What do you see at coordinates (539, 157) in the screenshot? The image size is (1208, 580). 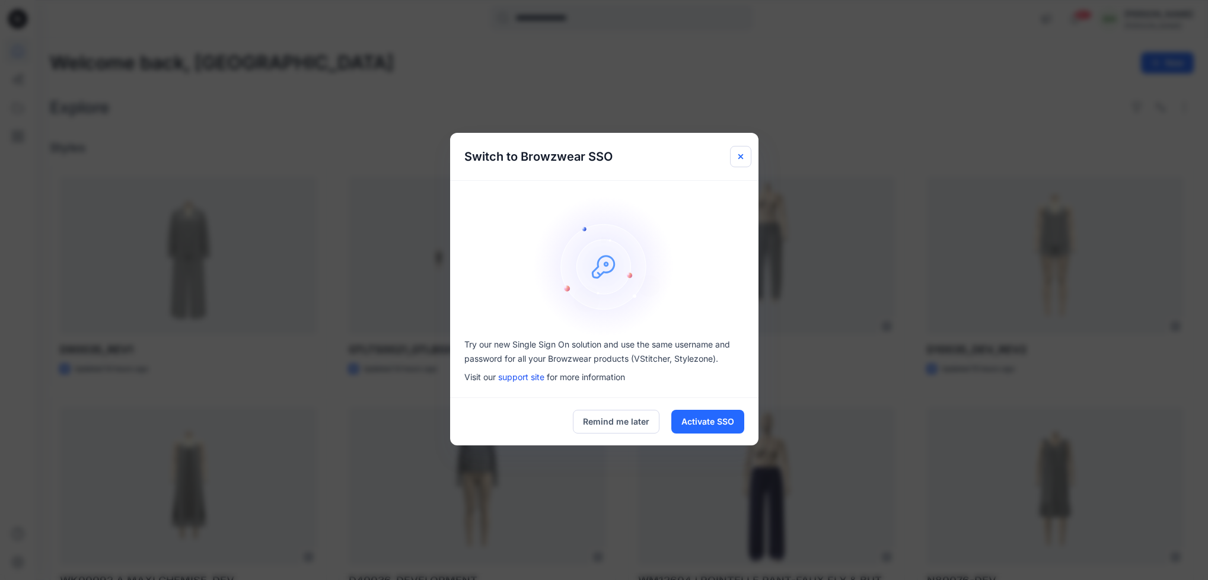 I see `h5: Switch to Browzwear SSO` at bounding box center [539, 157].